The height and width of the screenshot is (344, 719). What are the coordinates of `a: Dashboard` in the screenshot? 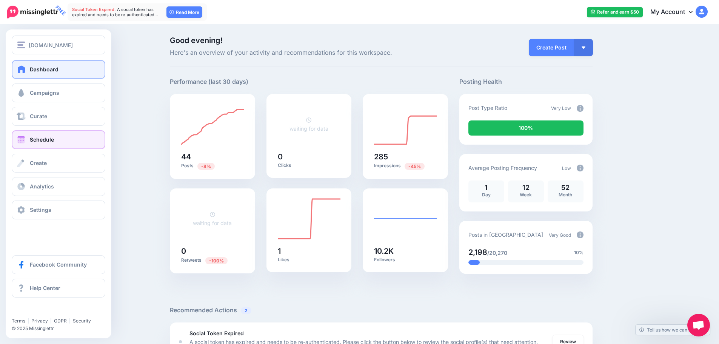 It's located at (58, 69).